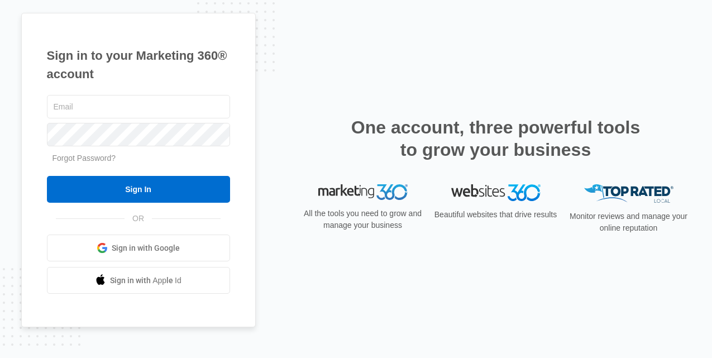  What do you see at coordinates (84, 158) in the screenshot?
I see `a: Forgot Password?` at bounding box center [84, 158].